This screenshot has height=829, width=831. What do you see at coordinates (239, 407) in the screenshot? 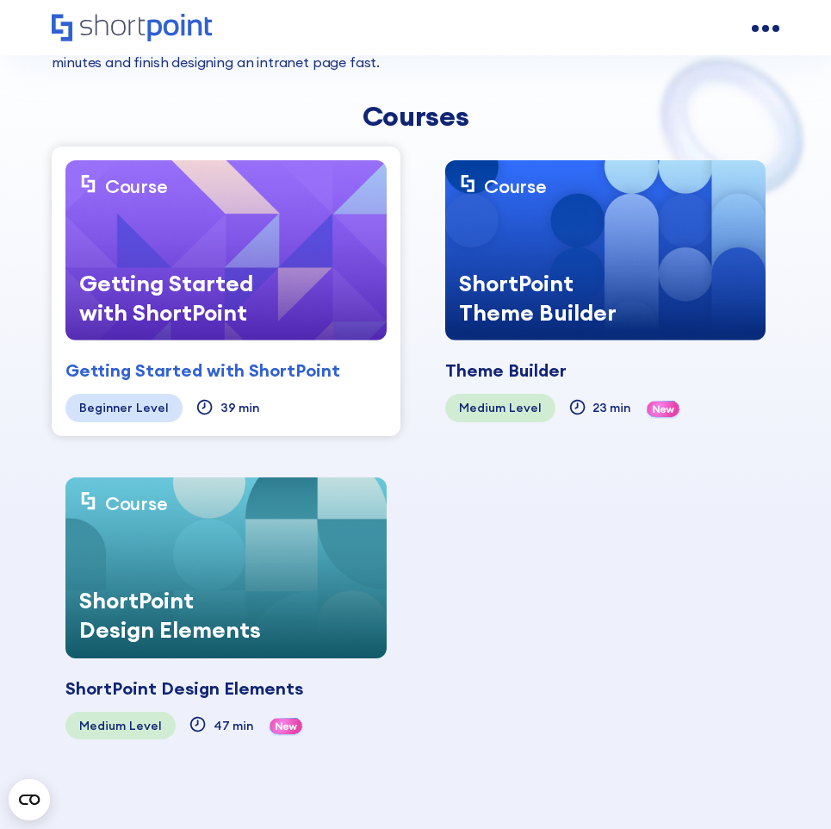
I see `div: 39 min` at bounding box center [239, 407].